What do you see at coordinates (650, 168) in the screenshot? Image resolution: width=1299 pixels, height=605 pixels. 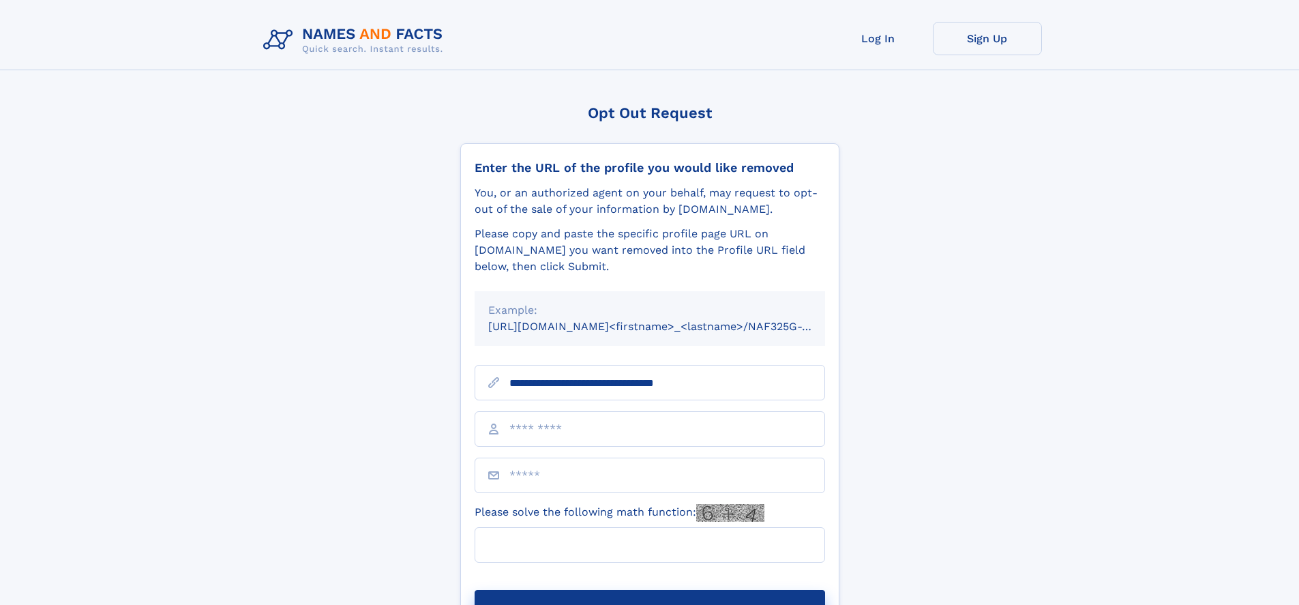 I see `div: Enter the URL of the profile you would like removed` at bounding box center [650, 168].